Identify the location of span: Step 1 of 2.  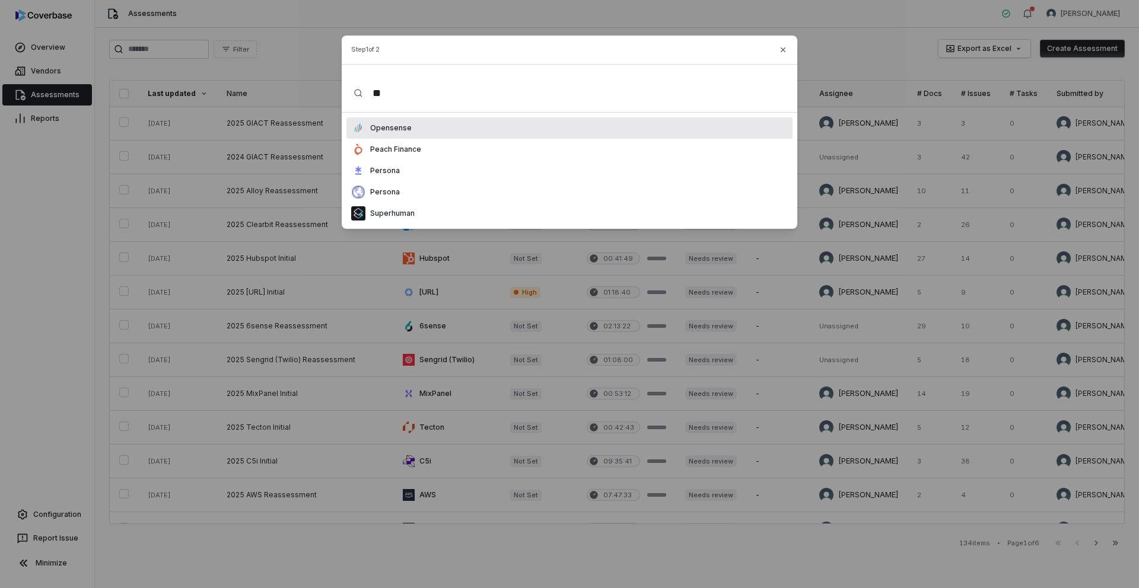
(365, 49).